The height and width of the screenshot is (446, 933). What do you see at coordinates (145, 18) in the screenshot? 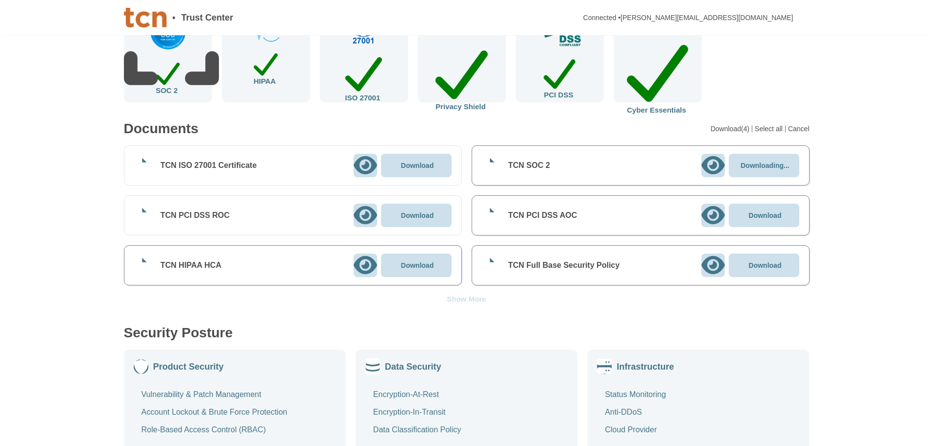
I see `img: Company Banner` at bounding box center [145, 18].